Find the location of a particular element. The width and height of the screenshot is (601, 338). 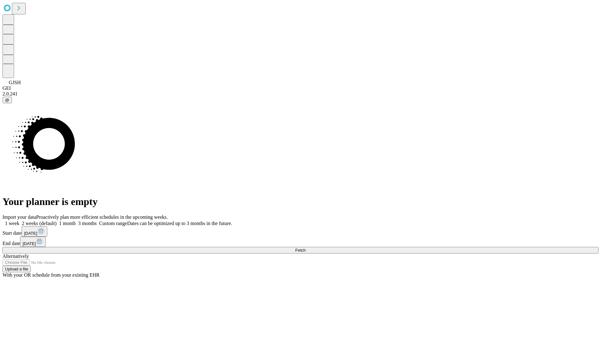

span: Alternatively is located at coordinates (16, 256).